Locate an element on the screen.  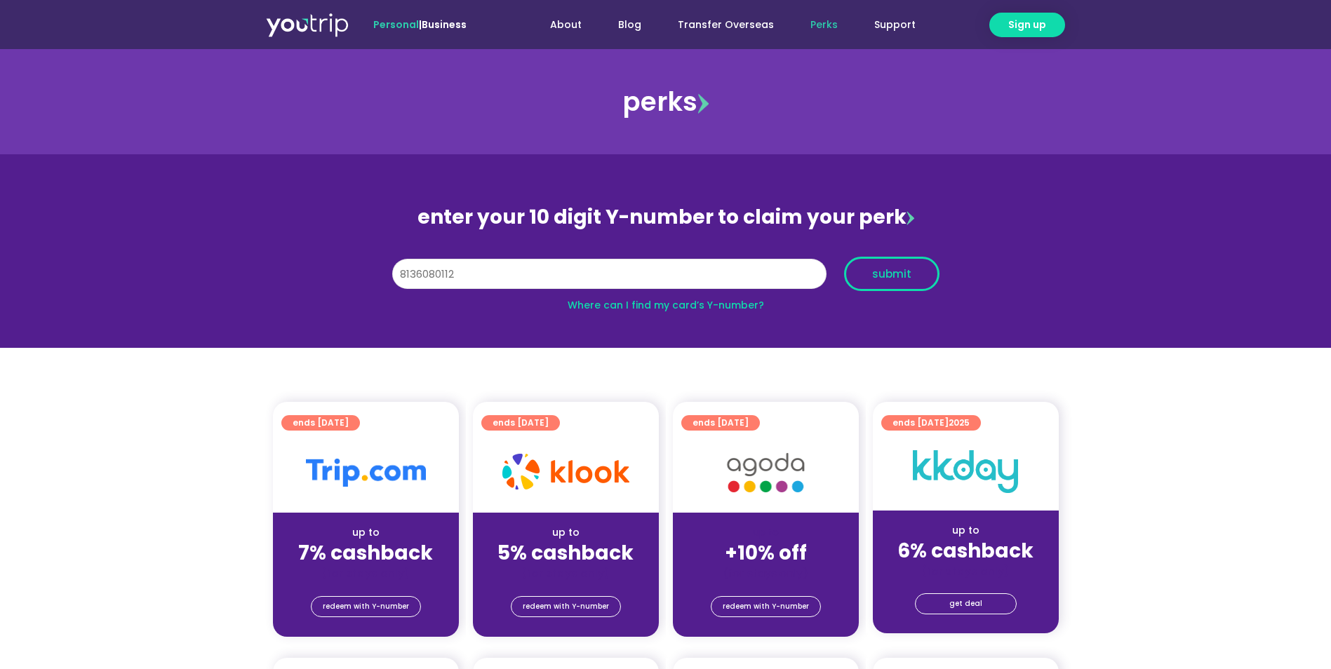
a: Business is located at coordinates (444, 25).